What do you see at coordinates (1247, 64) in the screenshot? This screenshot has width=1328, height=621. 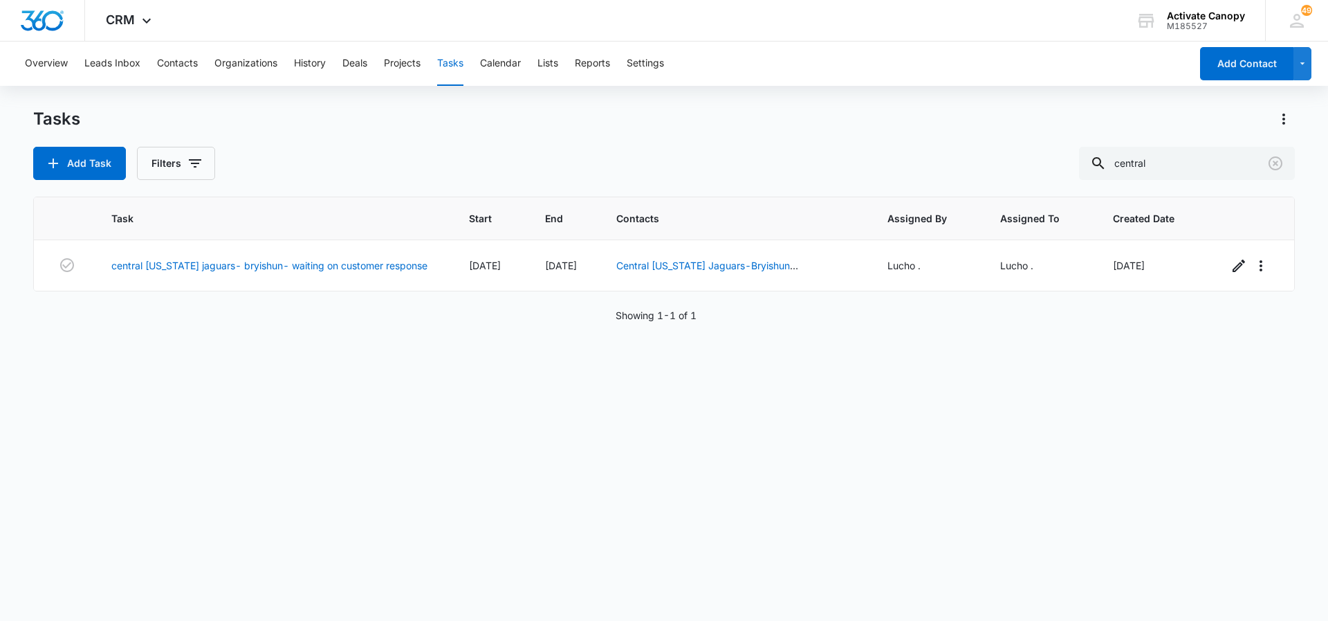 I see `button: Add Contact` at bounding box center [1247, 64].